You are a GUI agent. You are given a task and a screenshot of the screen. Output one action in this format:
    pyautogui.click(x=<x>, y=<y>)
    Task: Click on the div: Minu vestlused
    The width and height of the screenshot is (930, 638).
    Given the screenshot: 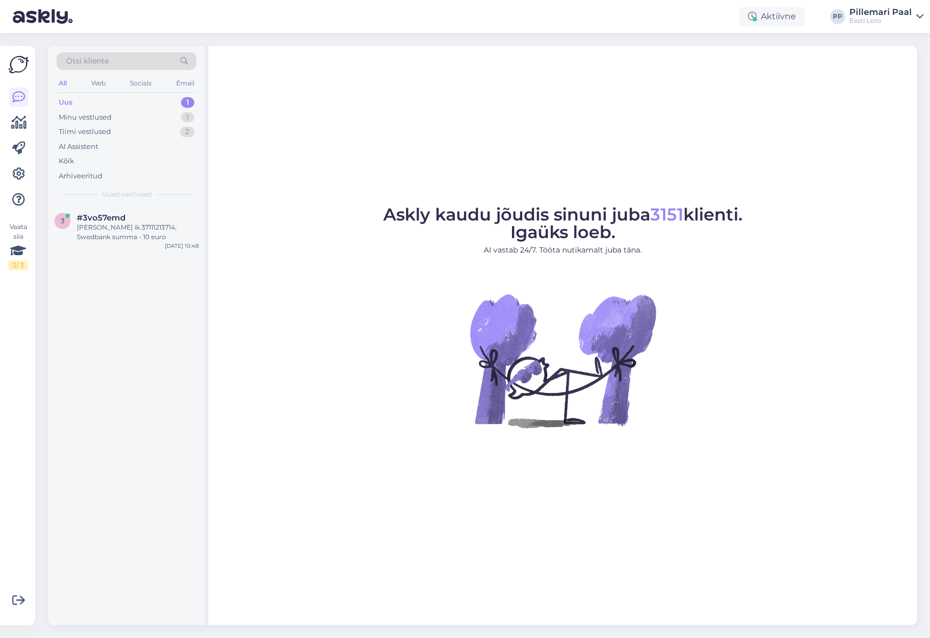 What is the action you would take?
    pyautogui.click(x=85, y=117)
    